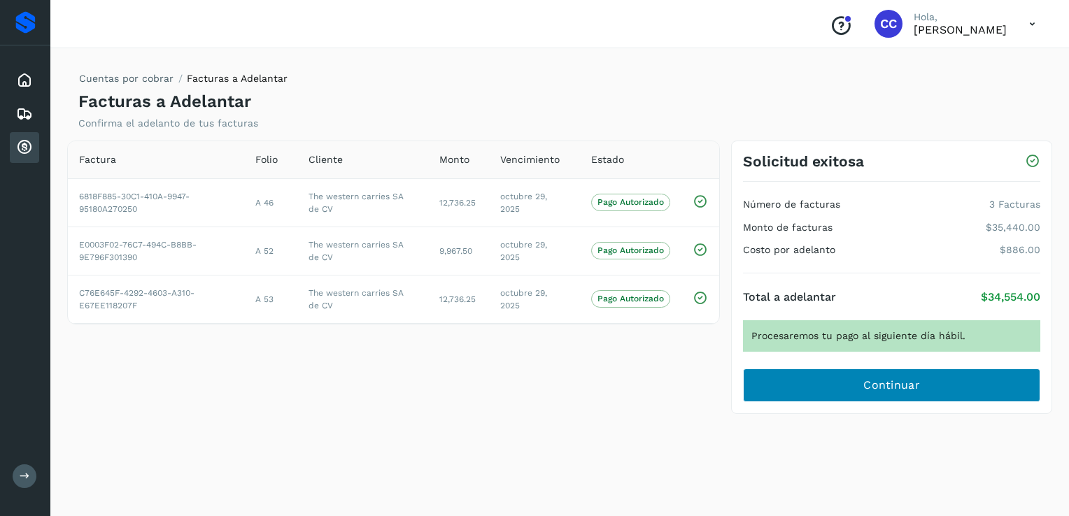 The height and width of the screenshot is (516, 1069). I want to click on div: Cuentas por cobrar, so click(24, 148).